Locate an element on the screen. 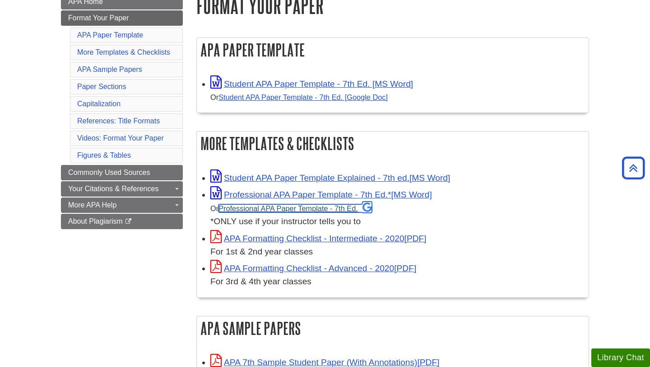 This screenshot has width=650, height=367. a: APA Paper Template is located at coordinates (110, 35).